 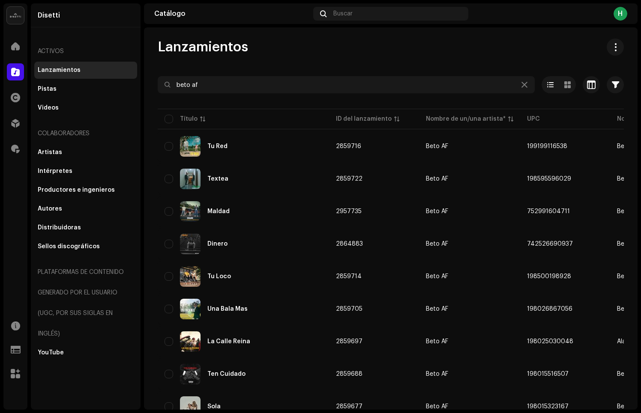 What do you see at coordinates (218, 212) in the screenshot?
I see `div: Maldad` at bounding box center [218, 212].